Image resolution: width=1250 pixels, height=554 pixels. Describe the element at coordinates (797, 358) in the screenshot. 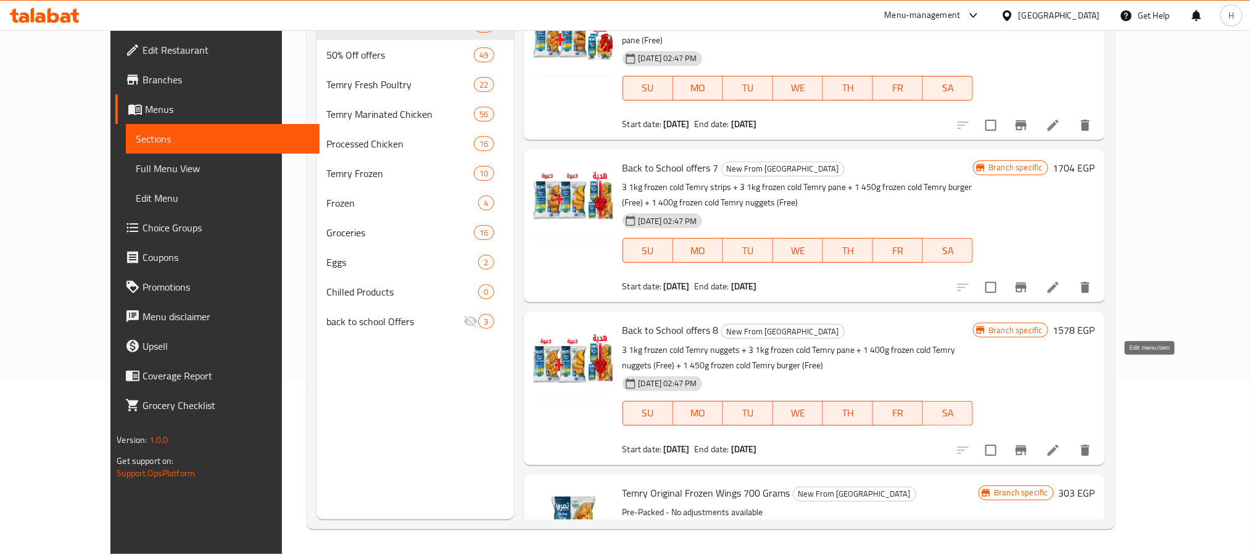

I see `p: 3 1kg frozen cold Temry nuggets + 3 1kg frozen cold Temry pane + 1 400g frozen cold Temry nuggets...` at that location.